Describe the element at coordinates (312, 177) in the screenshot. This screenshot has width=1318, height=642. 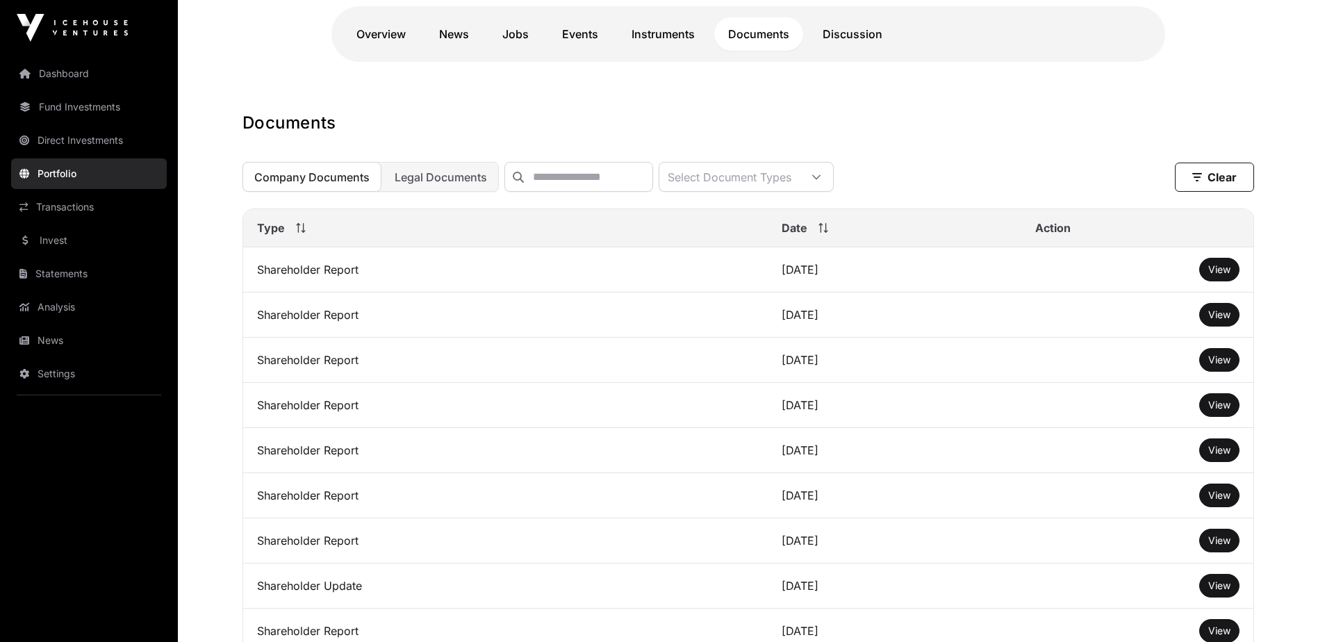
I see `span: Company Documents` at that location.